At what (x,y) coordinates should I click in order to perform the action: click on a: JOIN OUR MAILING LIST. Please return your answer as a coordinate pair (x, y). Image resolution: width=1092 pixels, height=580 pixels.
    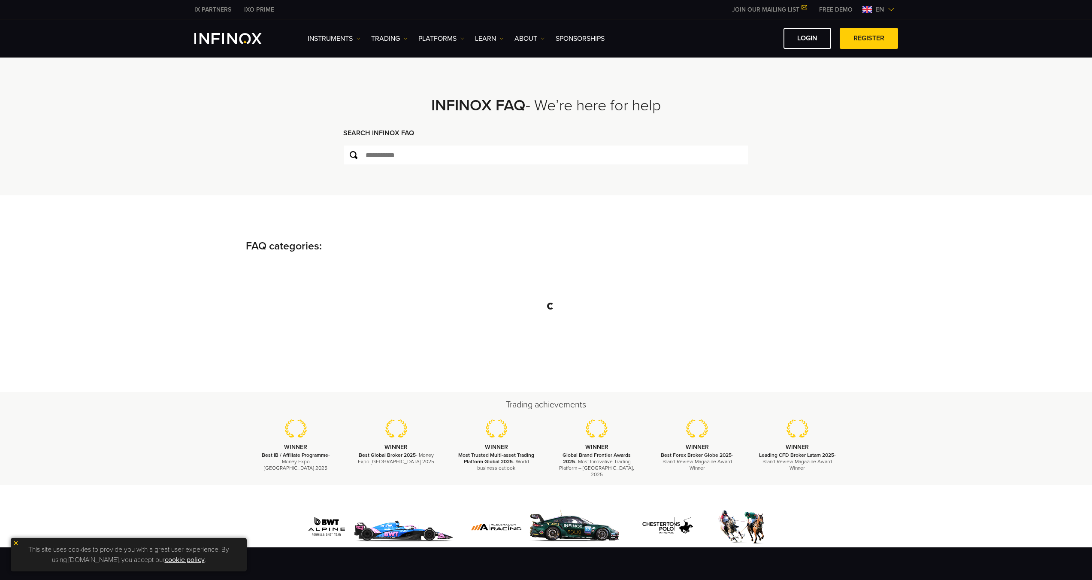
    Looking at the image, I should click on (769, 9).